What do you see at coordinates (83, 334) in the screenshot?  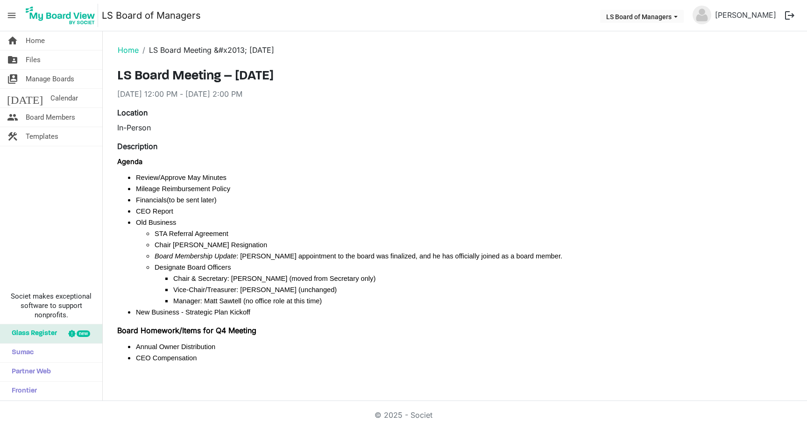 I see `div: new` at bounding box center [83, 334].